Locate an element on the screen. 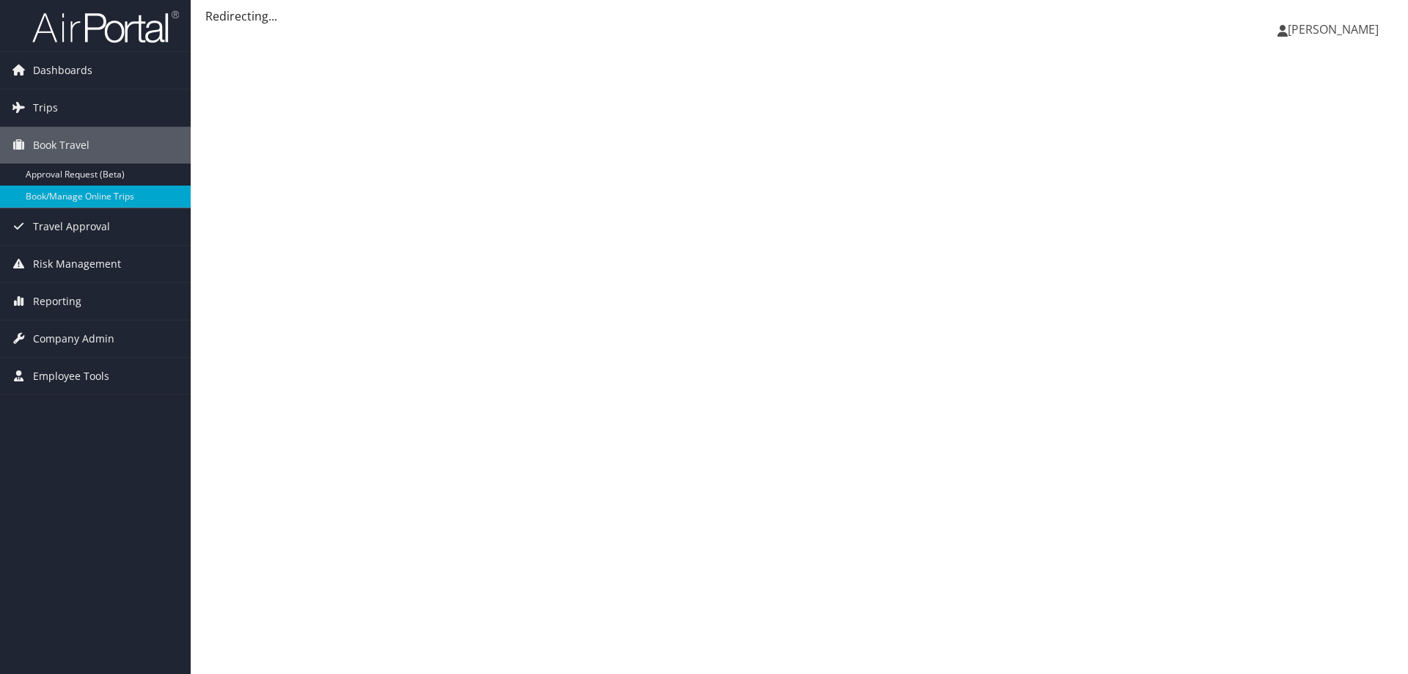 Image resolution: width=1408 pixels, height=674 pixels. span: Company Admin is located at coordinates (73, 339).